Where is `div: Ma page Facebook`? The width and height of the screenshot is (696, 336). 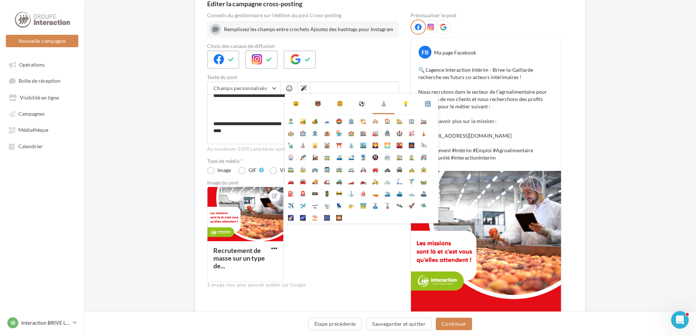
div: Ma page Facebook is located at coordinates (455, 53).